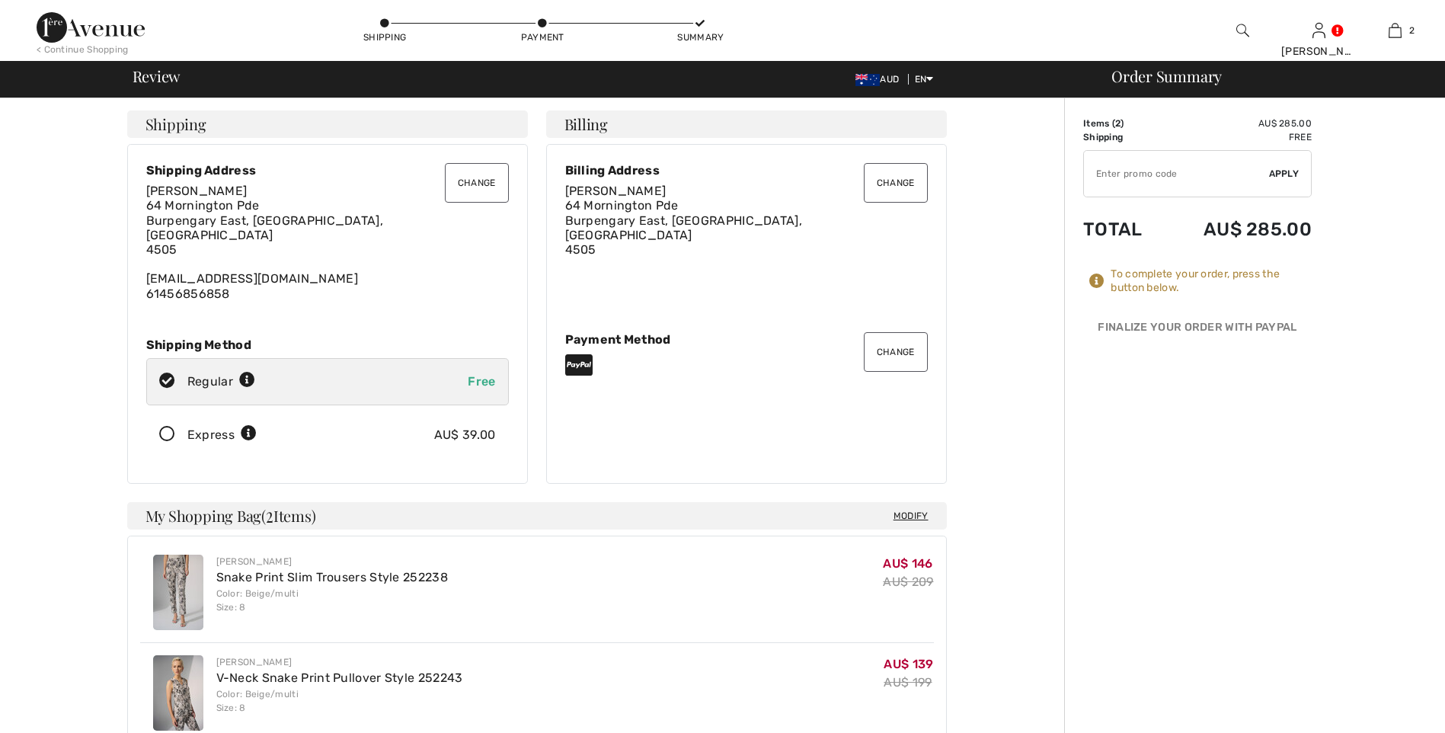 The width and height of the screenshot is (1445, 733). Describe the element at coordinates (221, 382) in the screenshot. I see `div: Regular` at that location.